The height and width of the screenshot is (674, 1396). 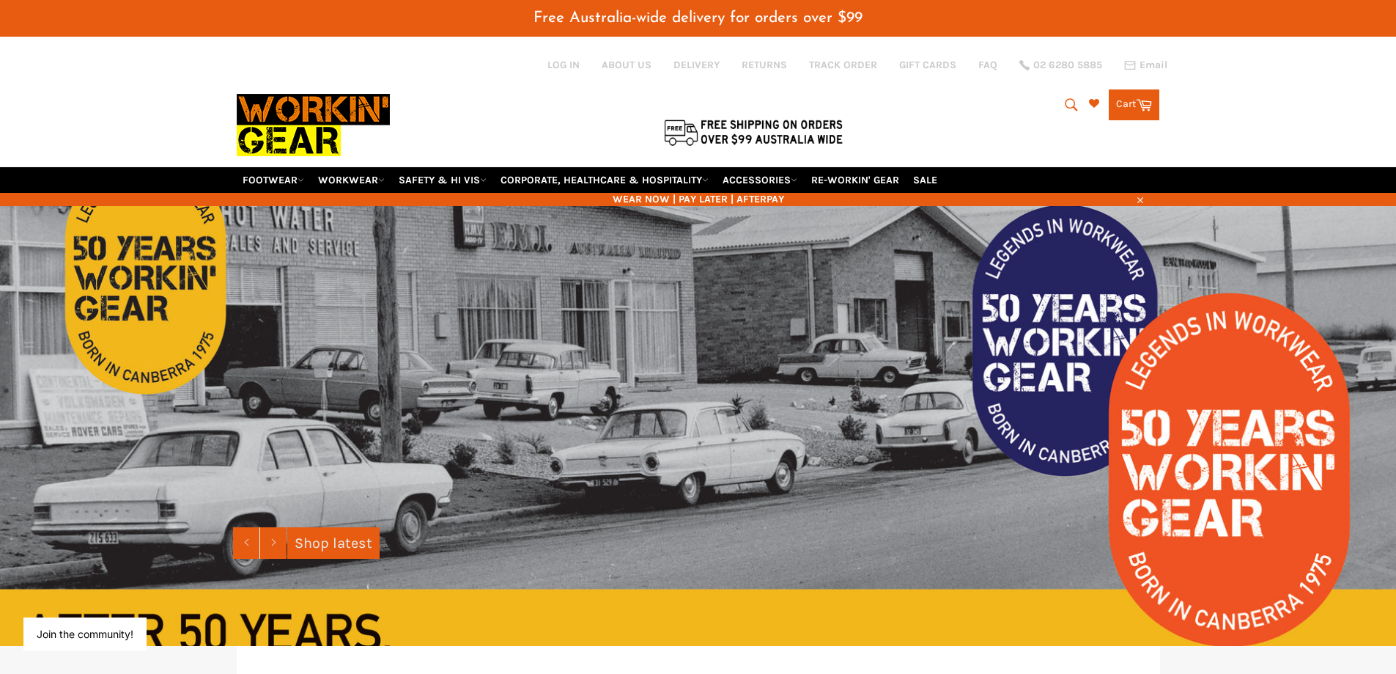 What do you see at coordinates (313, 125) in the screenshot?
I see `img: Workin Gear leaders in Workwear, Safety Boots, PPE, Uniforms. Australia's No.1 in Workwear` at bounding box center [313, 125].